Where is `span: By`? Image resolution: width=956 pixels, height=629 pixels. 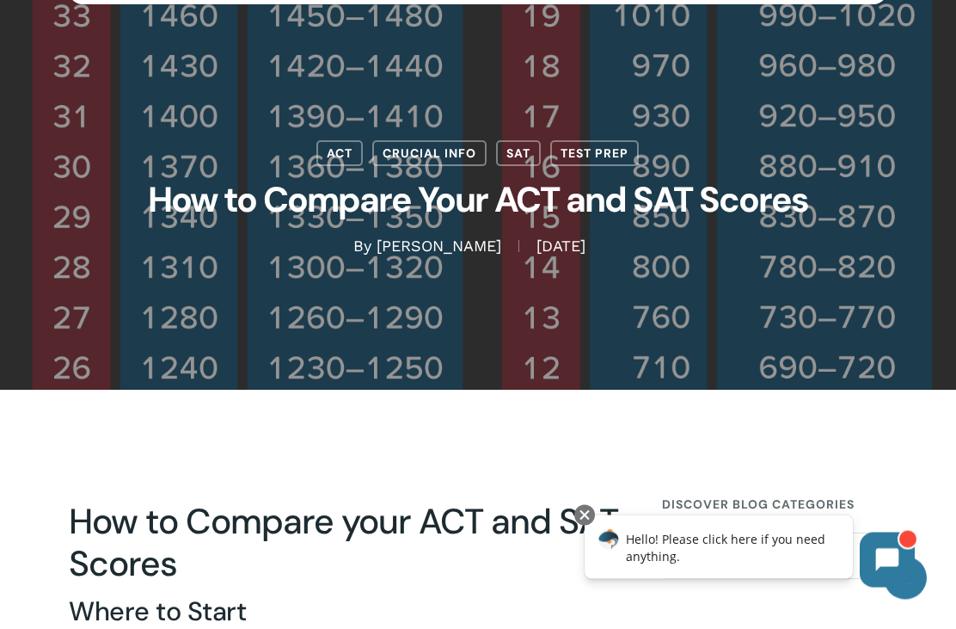
span: By is located at coordinates (362, 247).